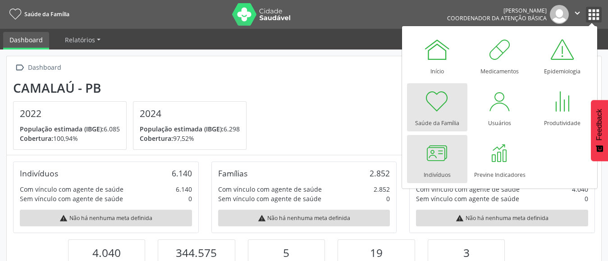  I want to click on div: Camalaú - PB, so click(133, 88).